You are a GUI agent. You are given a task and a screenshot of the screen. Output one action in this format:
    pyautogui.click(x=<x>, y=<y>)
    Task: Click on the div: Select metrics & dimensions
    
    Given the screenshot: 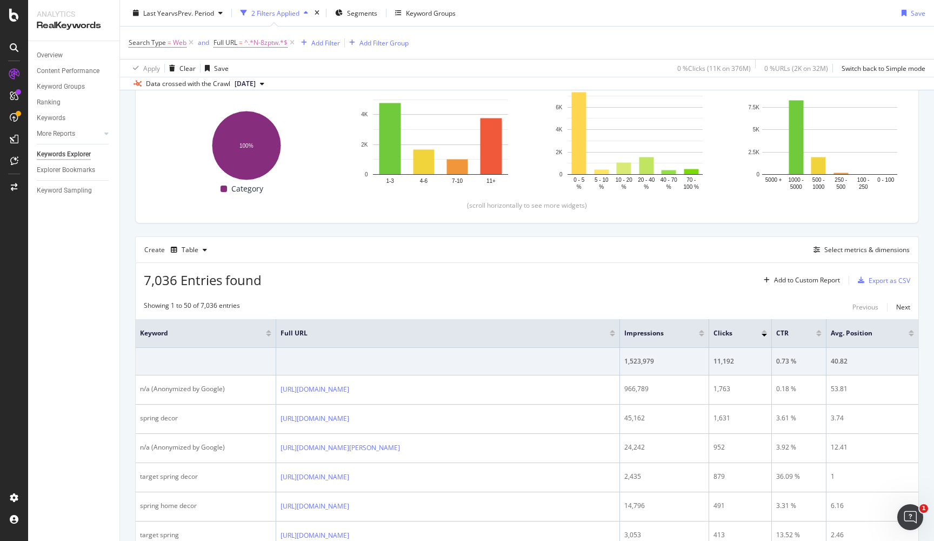 What is the action you would take?
    pyautogui.click(x=867, y=249)
    